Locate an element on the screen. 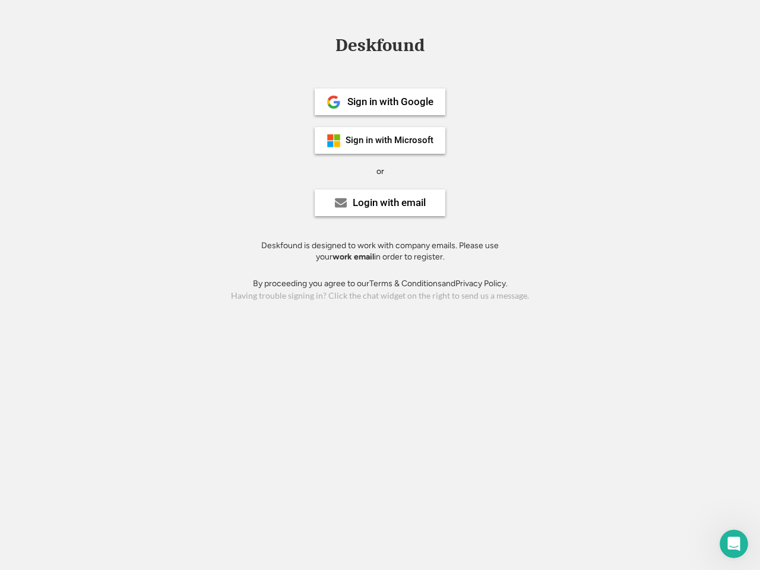  div: or is located at coordinates (380, 172).